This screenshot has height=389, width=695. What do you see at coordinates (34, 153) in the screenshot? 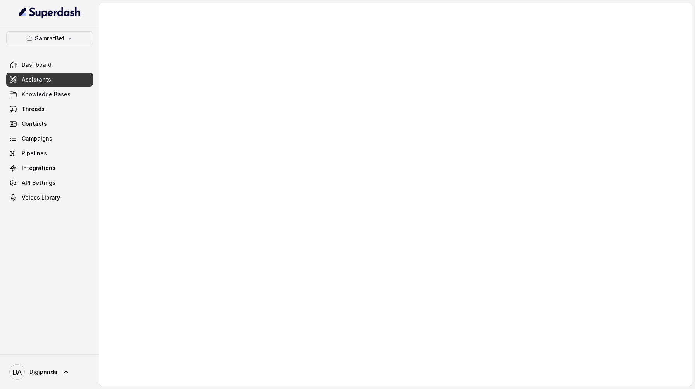
I see `span: Pipelines` at bounding box center [34, 153].